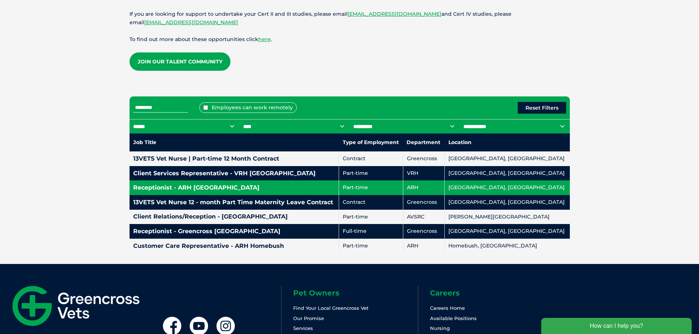  Describe the element at coordinates (350, 18) in the screenshot. I see `p: If you are looking for support to undertake your Cert II and III studies, please email and Cert I...` at that location.